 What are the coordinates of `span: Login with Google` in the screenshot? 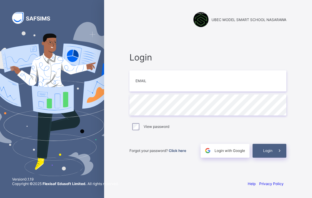 It's located at (229, 151).